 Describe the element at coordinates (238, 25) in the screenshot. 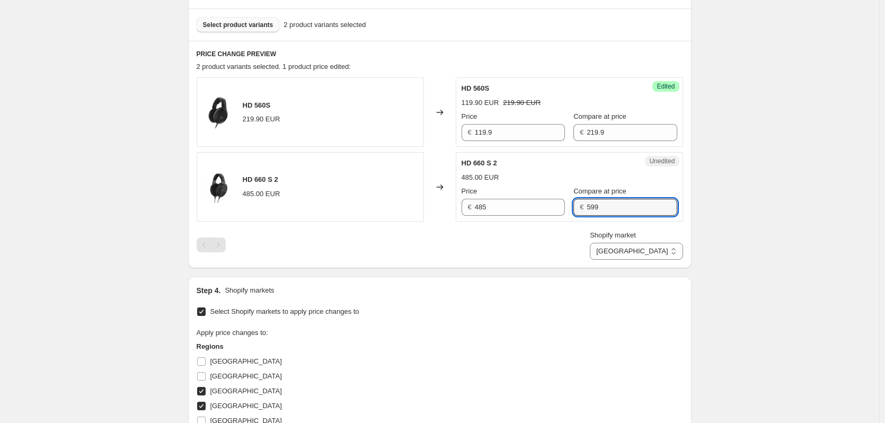

I see `button: Select product variants` at that location.